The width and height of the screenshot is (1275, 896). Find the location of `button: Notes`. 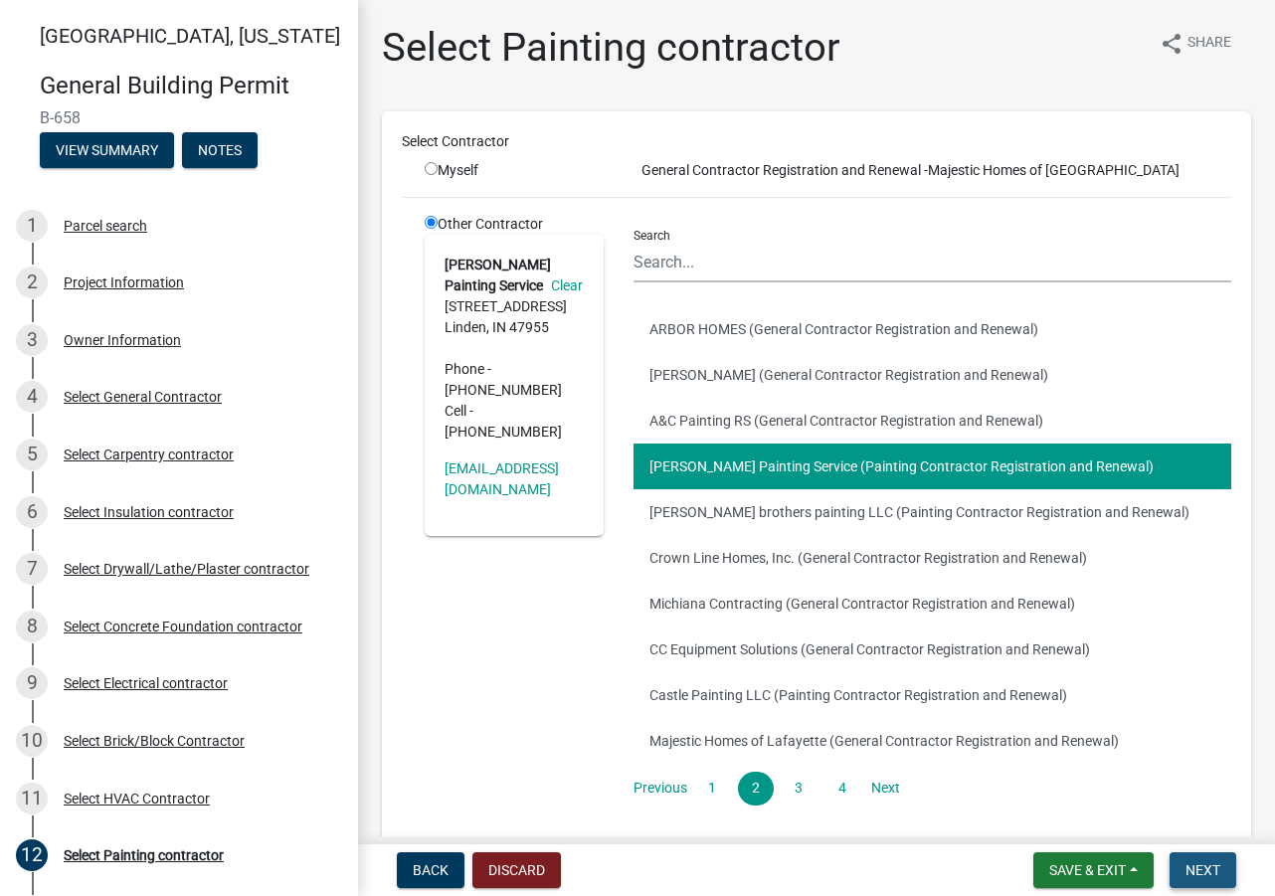

button: Notes is located at coordinates (220, 150).